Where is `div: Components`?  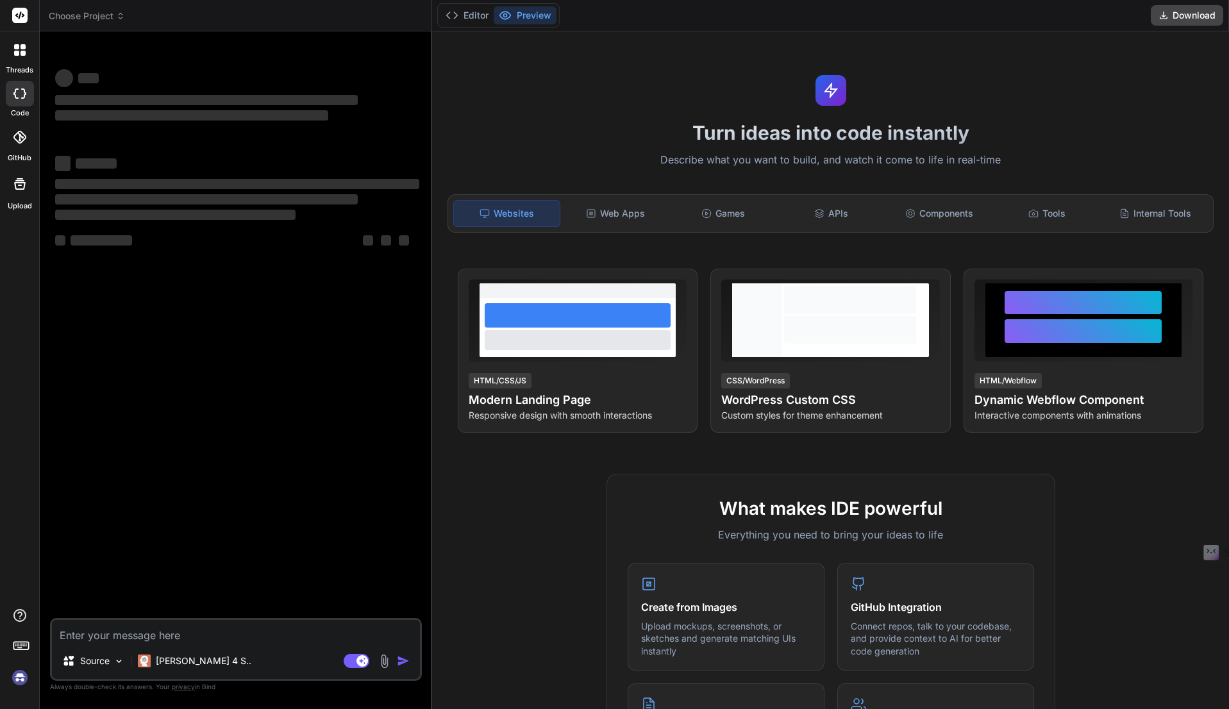 div: Components is located at coordinates (939, 214).